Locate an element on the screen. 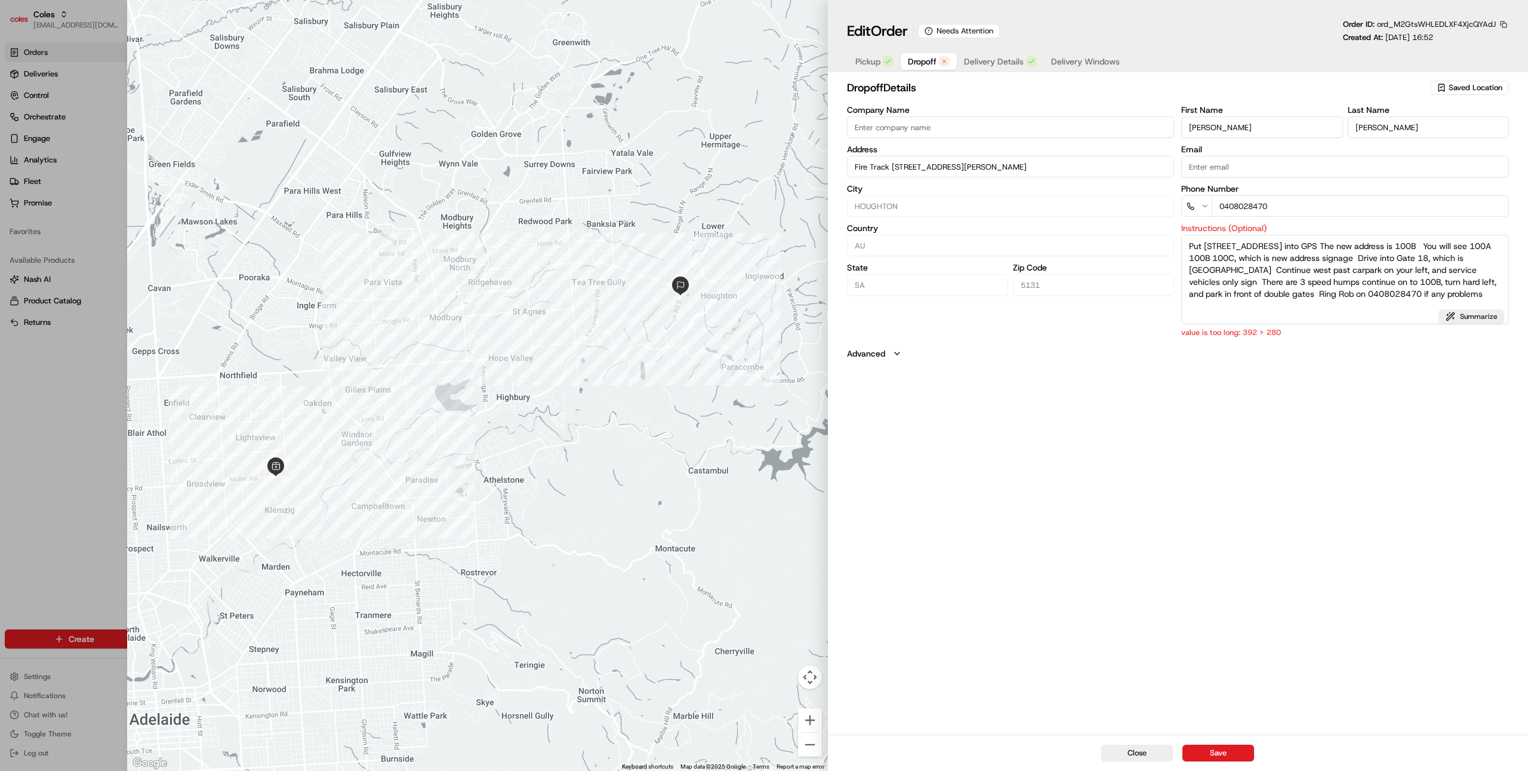  img: Nash is located at coordinates (24, 23).